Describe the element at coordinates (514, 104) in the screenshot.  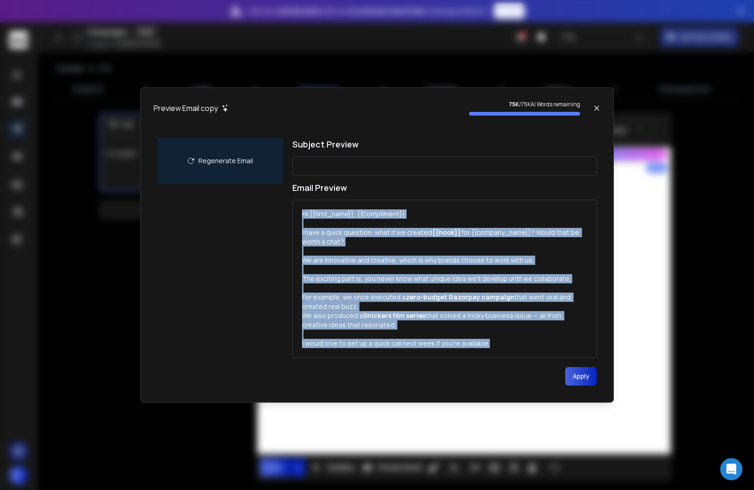
I see `strong: 75K` at that location.